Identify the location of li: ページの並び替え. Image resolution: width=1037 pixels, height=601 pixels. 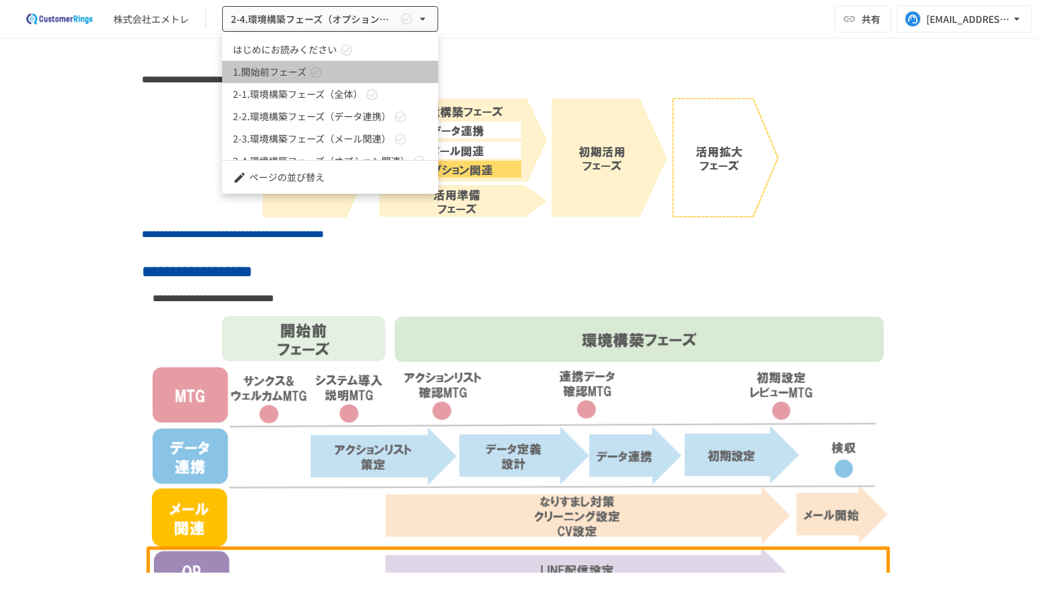
(330, 177).